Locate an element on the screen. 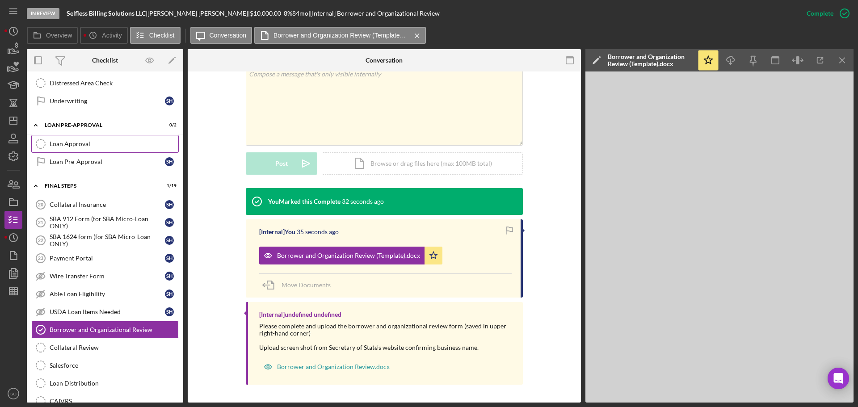  text: SO is located at coordinates (13, 394).